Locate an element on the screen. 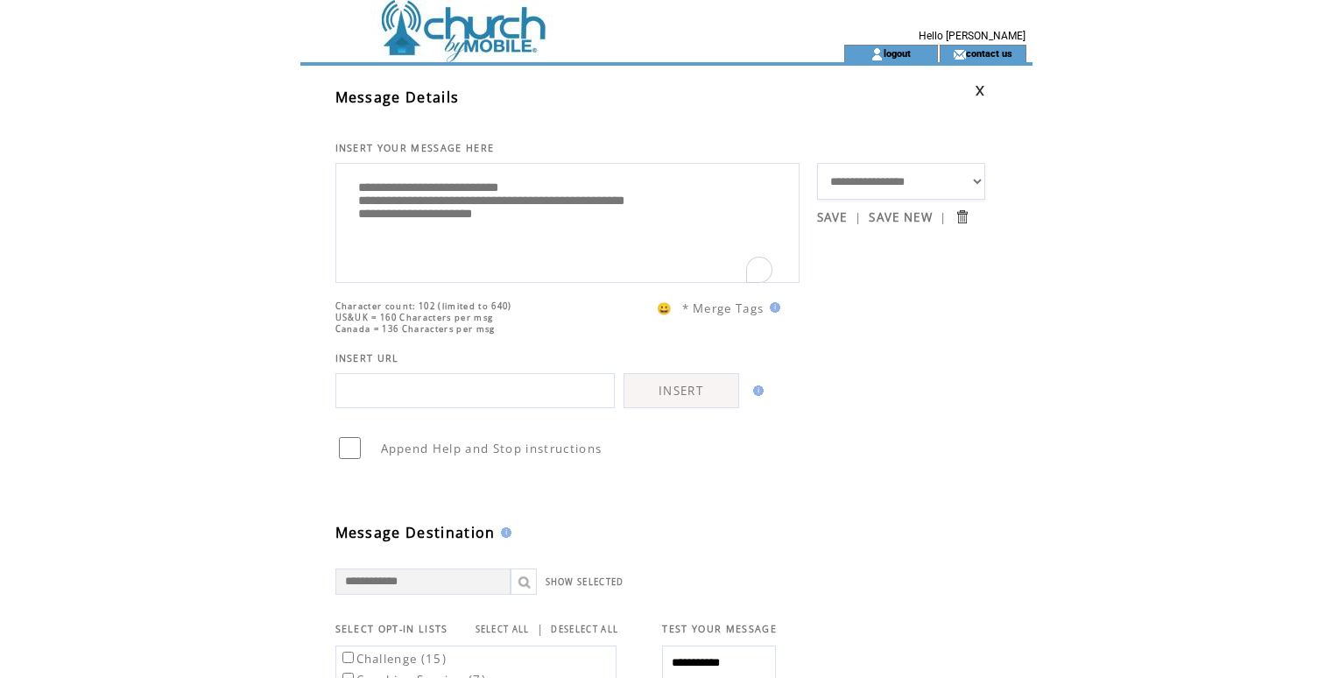 The height and width of the screenshot is (678, 1332). span: Append Help and Stop instructions is located at coordinates (491, 449).